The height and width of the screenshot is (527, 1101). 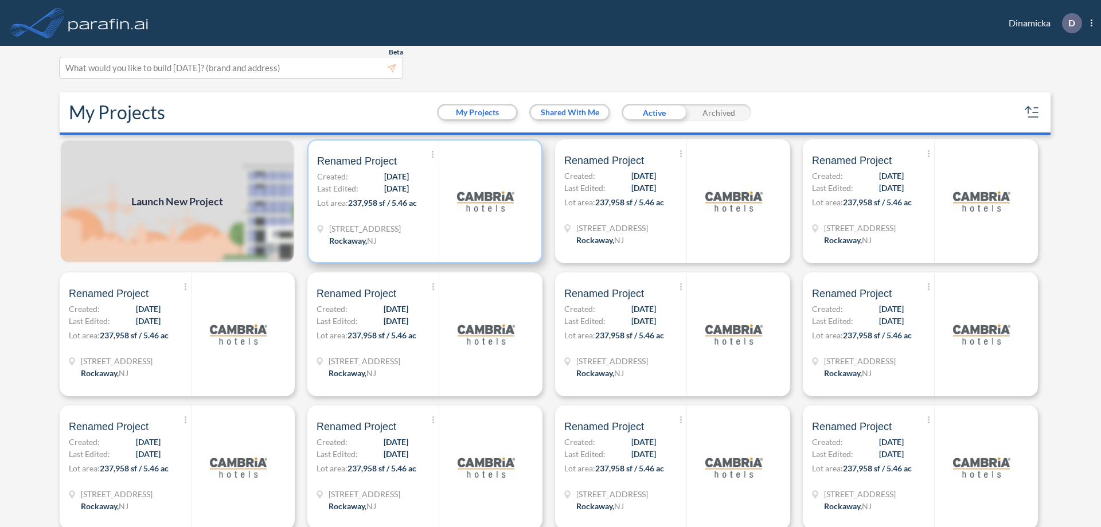 I want to click on button: Shared With Me, so click(x=569, y=112).